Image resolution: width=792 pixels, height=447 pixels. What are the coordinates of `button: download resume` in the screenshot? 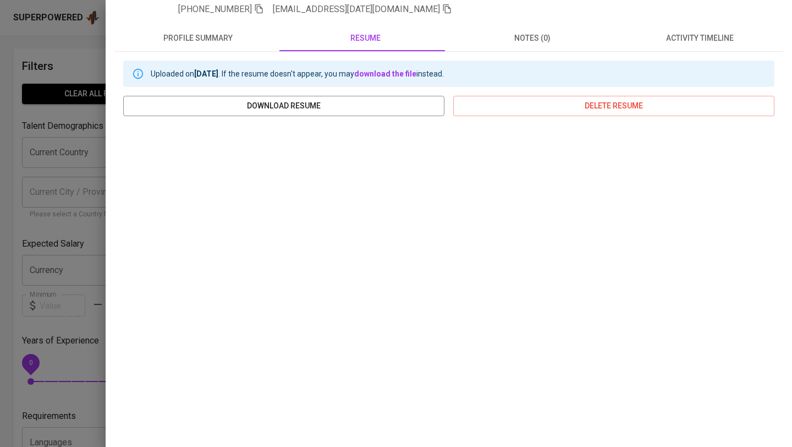 It's located at (284, 106).